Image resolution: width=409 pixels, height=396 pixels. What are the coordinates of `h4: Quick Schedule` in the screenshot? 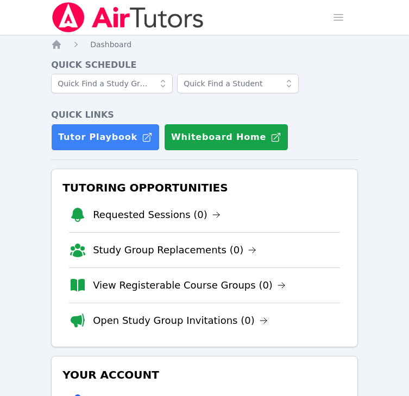 It's located at (204, 65).